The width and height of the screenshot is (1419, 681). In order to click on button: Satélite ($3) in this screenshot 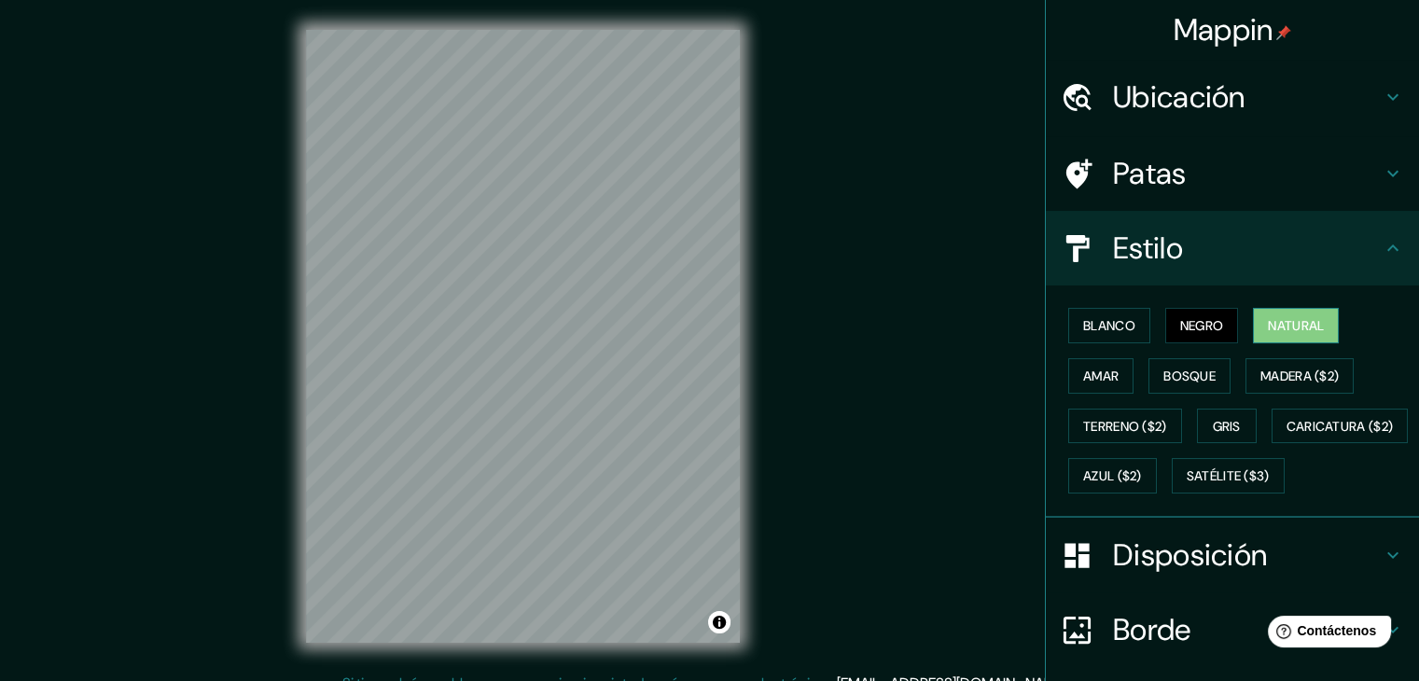, I will do `click(1227, 476)`.